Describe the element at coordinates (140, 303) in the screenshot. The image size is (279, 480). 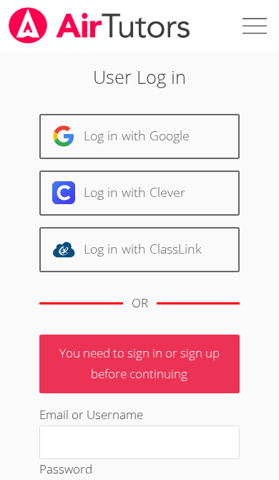
I see `div: OR` at that location.